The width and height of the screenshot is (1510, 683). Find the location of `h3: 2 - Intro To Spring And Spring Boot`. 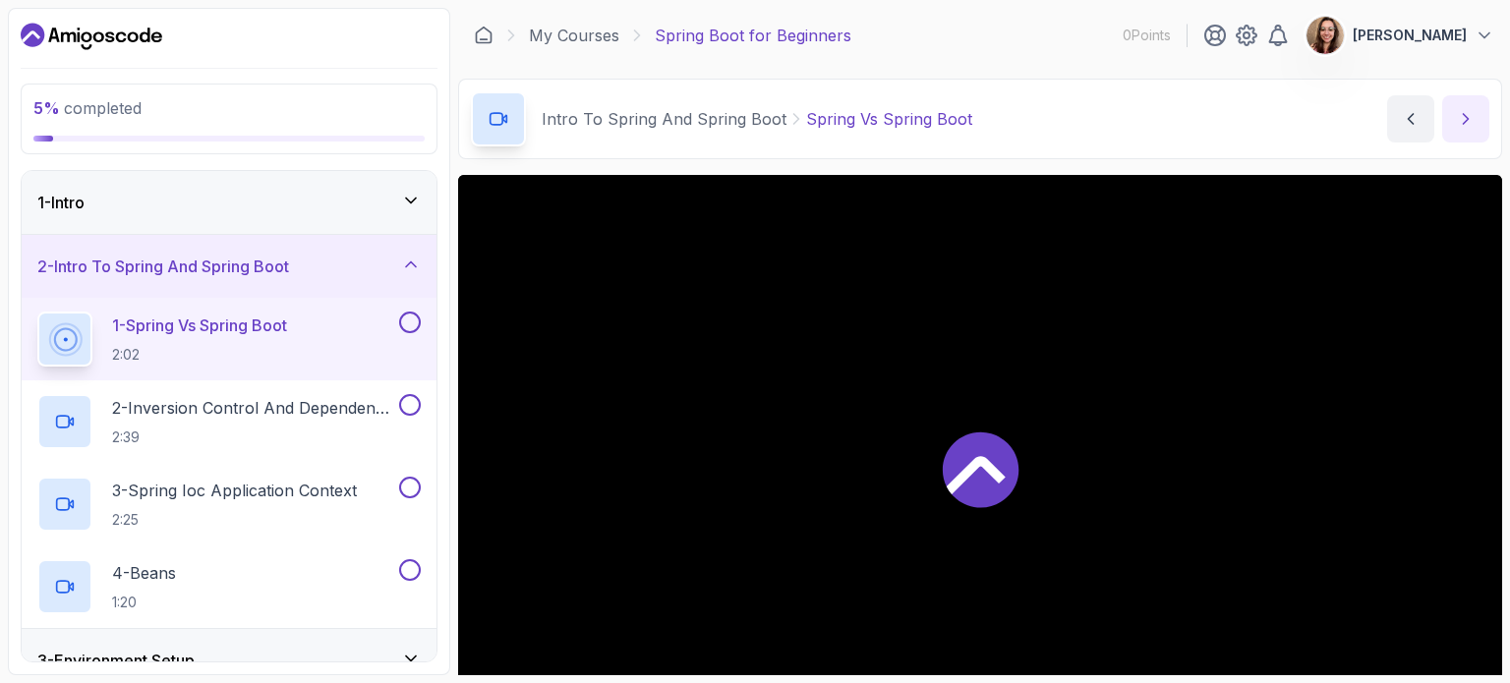

h3: 2 - Intro To Spring And Spring Boot is located at coordinates (163, 266).